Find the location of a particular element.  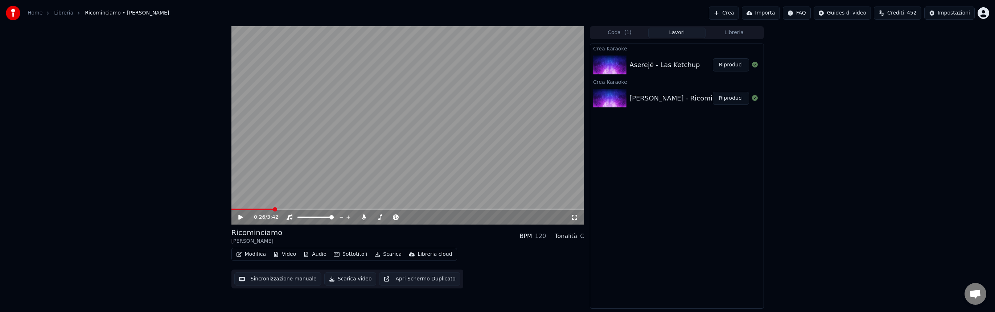

button: FAQ is located at coordinates (796, 13).